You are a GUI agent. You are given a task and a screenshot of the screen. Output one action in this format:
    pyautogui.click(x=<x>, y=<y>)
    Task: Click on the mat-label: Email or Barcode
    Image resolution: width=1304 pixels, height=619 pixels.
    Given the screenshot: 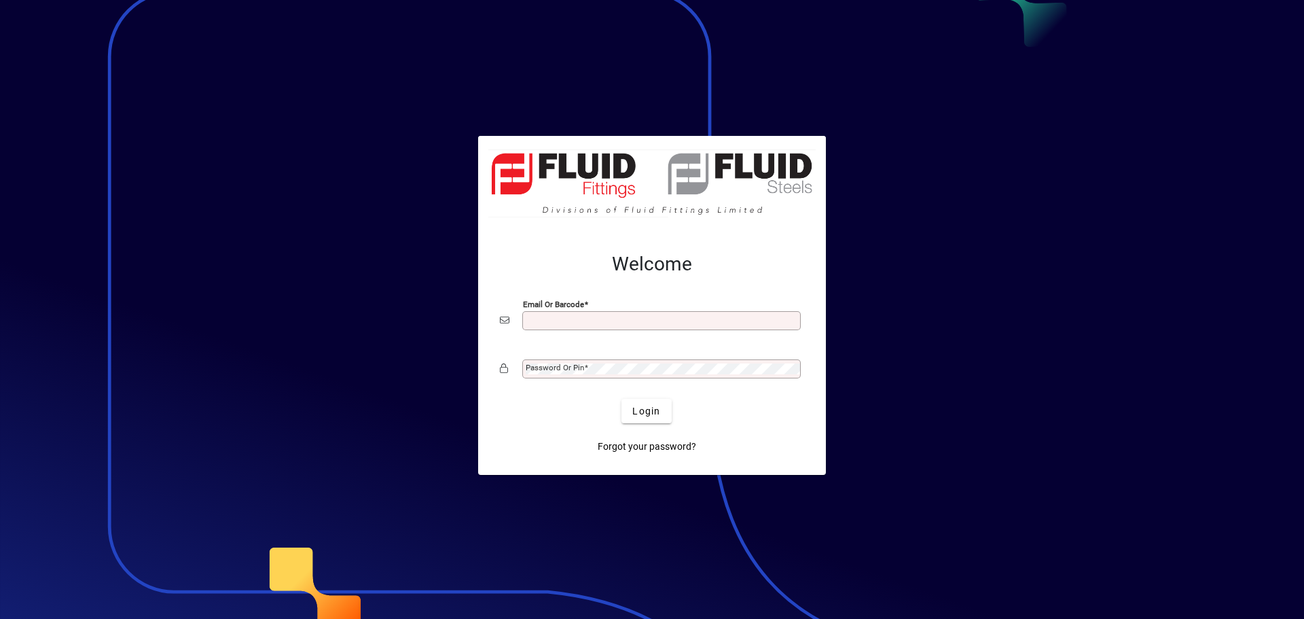 What is the action you would take?
    pyautogui.click(x=554, y=304)
    